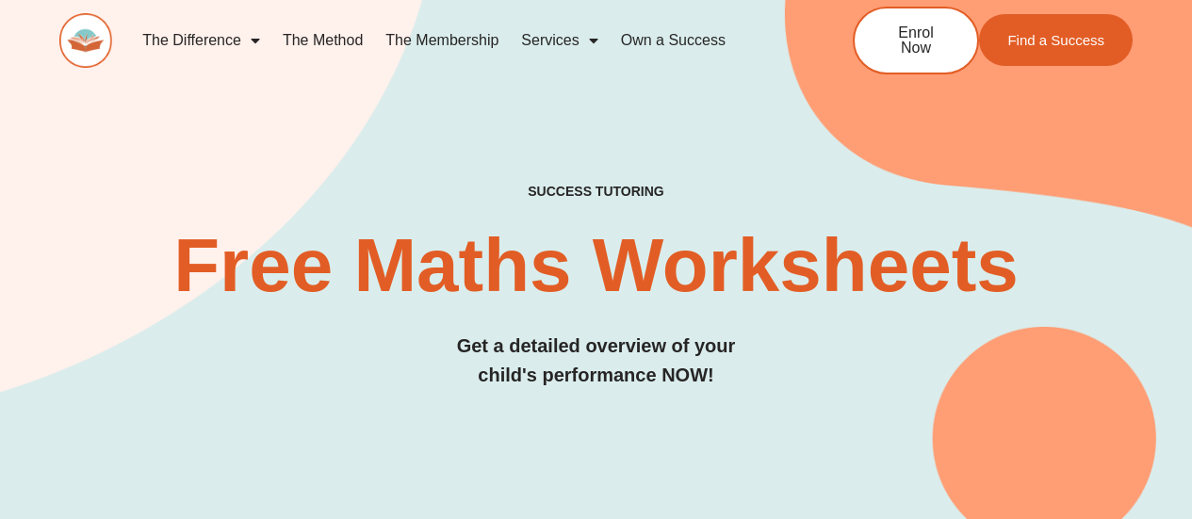 This screenshot has height=519, width=1192. I want to click on h4: SUCCESS TUTORING​, so click(596, 191).